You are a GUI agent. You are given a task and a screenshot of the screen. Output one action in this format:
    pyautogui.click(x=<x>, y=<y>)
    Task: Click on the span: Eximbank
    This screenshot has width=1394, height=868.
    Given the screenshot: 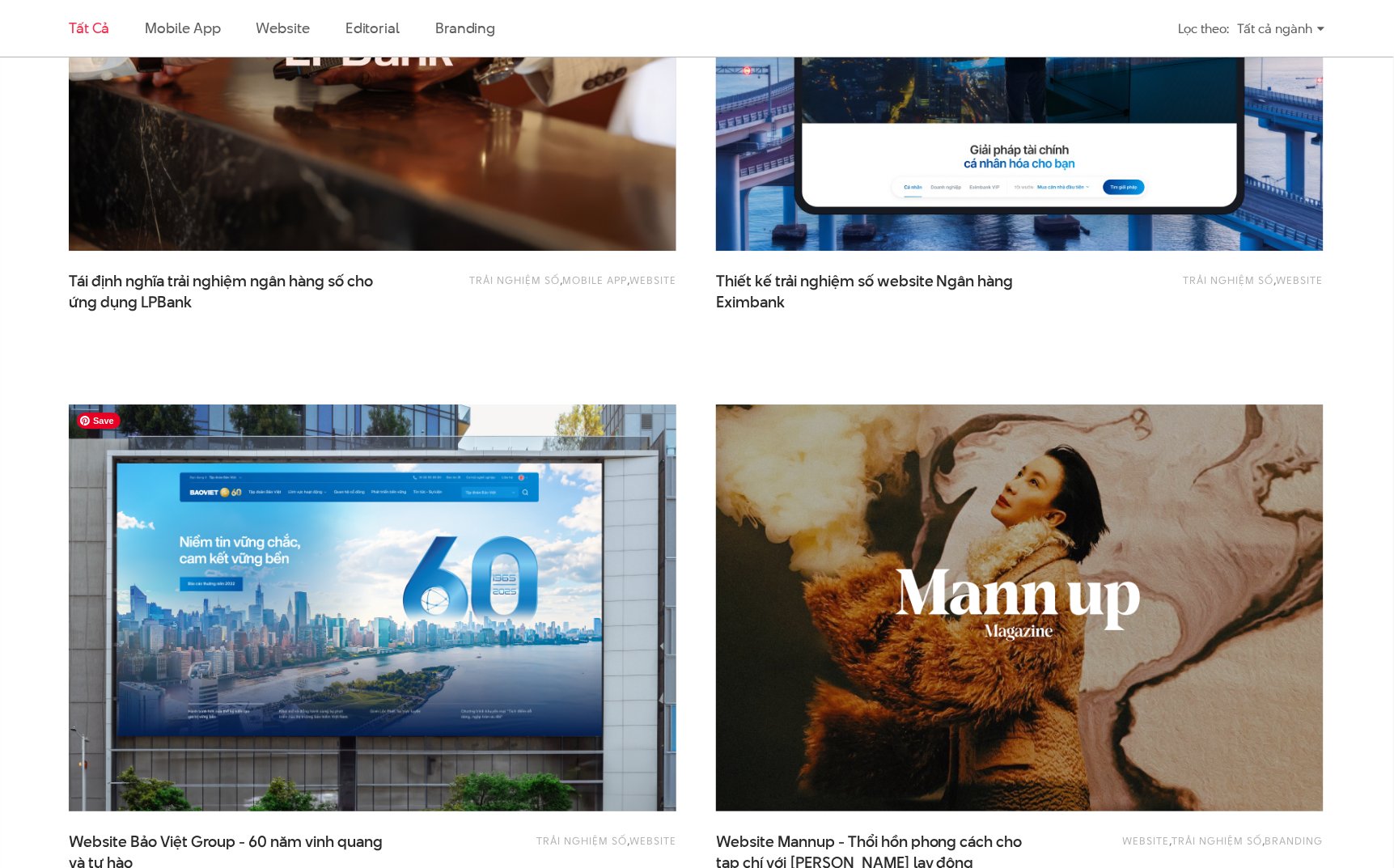 What is the action you would take?
    pyautogui.click(x=750, y=303)
    